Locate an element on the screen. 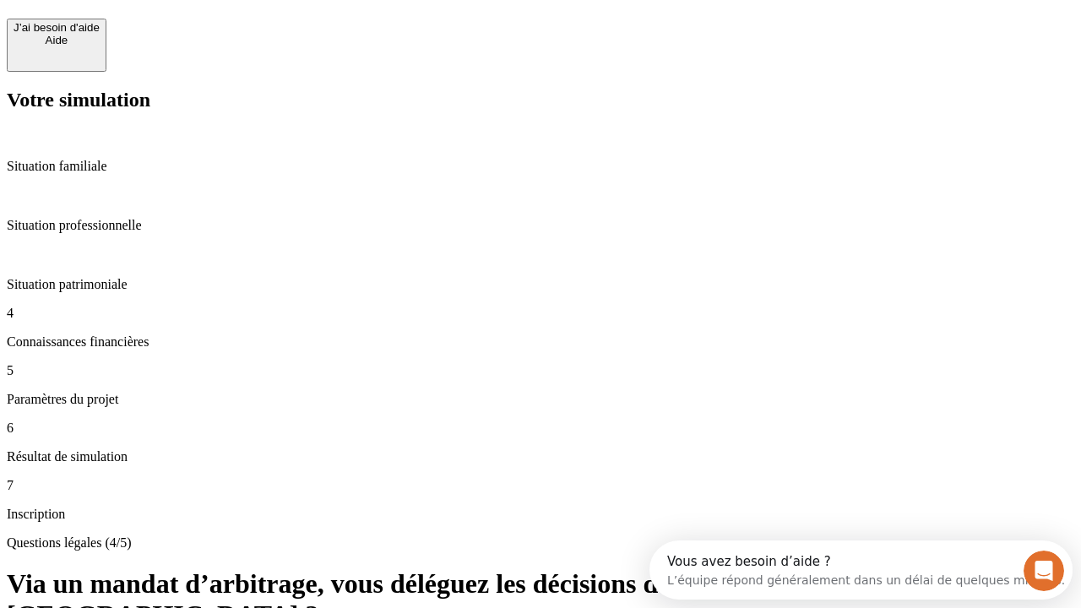  div: Aide is located at coordinates (57, 40).